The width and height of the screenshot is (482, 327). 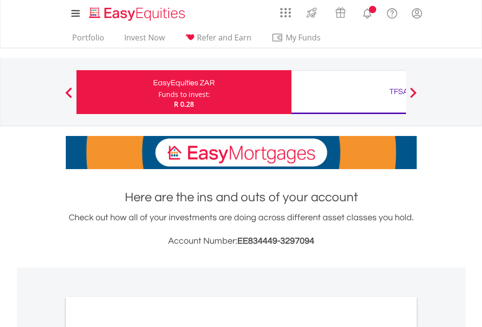 I want to click on a: Notifications, so click(x=367, y=12).